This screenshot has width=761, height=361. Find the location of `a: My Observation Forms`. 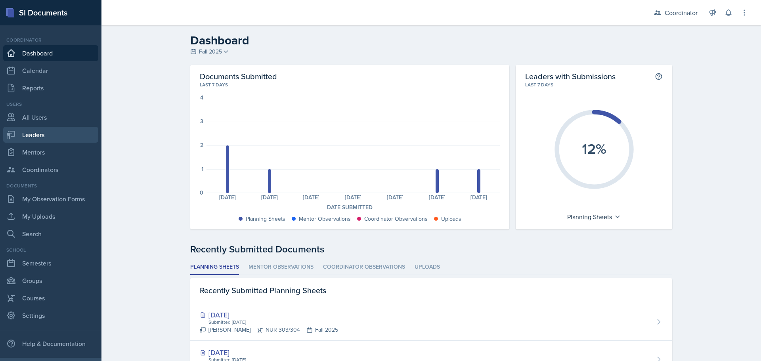

a: My Observation Forms is located at coordinates (51, 199).